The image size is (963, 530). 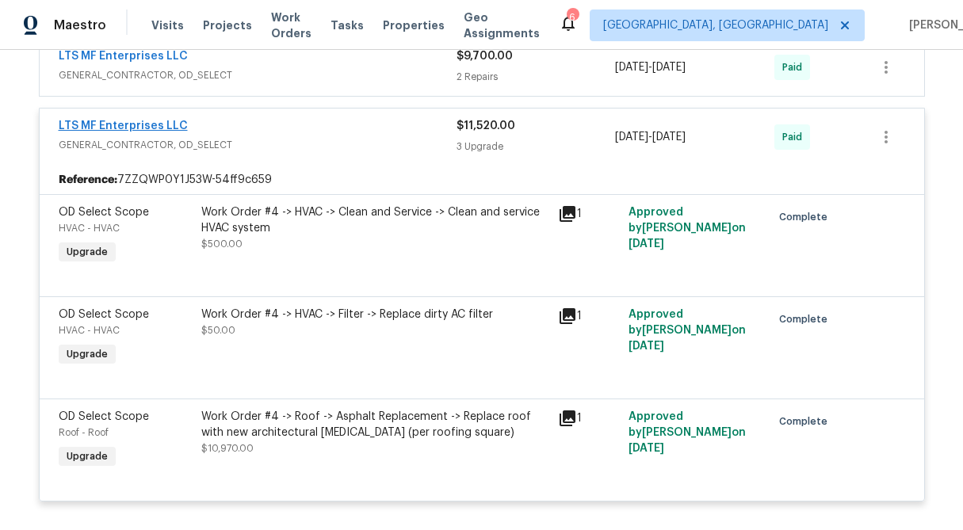 I want to click on div: Work Order #4 -> Roof -> Asphalt Replacement -> Replace roof with new architectural [MEDICAL_DATA..., so click(x=375, y=425).